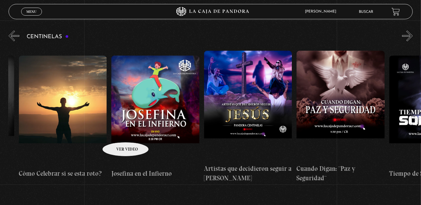 The width and height of the screenshot is (421, 205). Describe the element at coordinates (31, 17) in the screenshot. I see `span: Cerrar` at that location.